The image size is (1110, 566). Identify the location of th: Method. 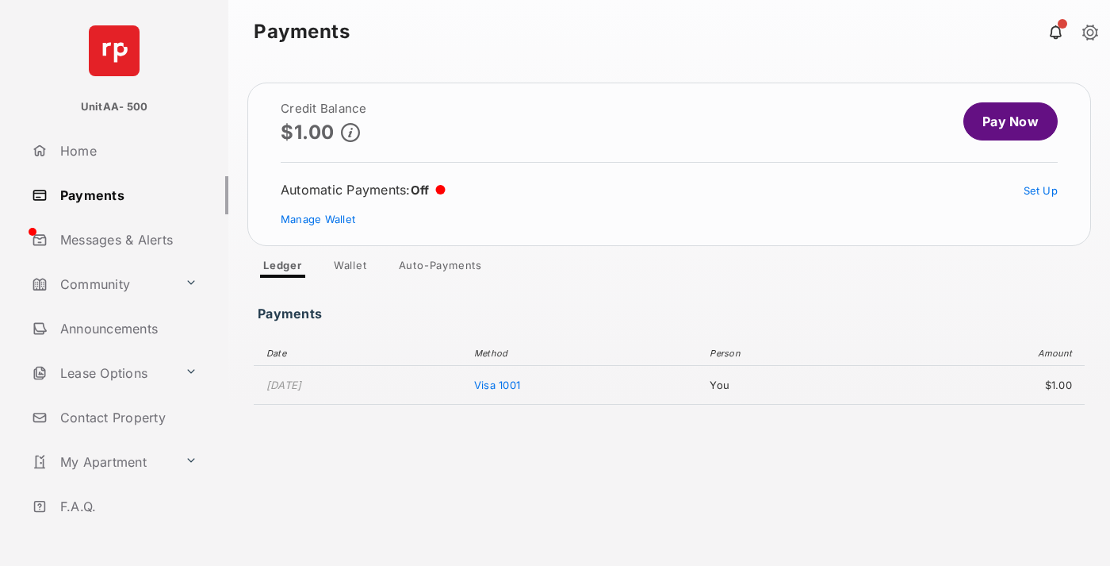
(584, 353).